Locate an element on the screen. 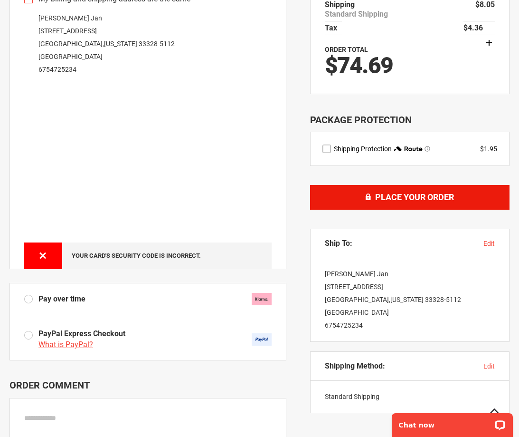 The height and width of the screenshot is (437, 519). span: Ship To: is located at coordinates (339, 243).